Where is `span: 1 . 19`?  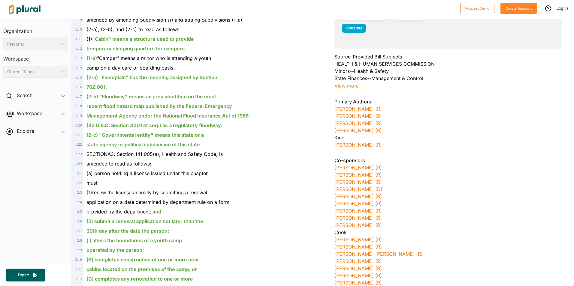
span: 1 . 19 is located at coordinates (78, 116).